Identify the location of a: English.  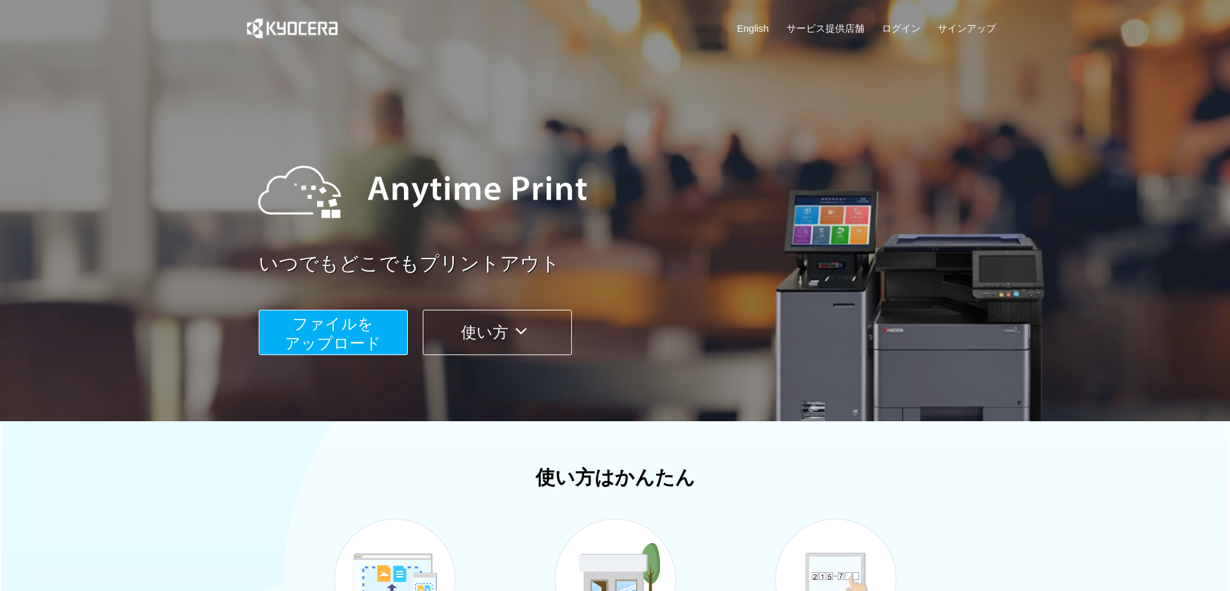
(753, 28).